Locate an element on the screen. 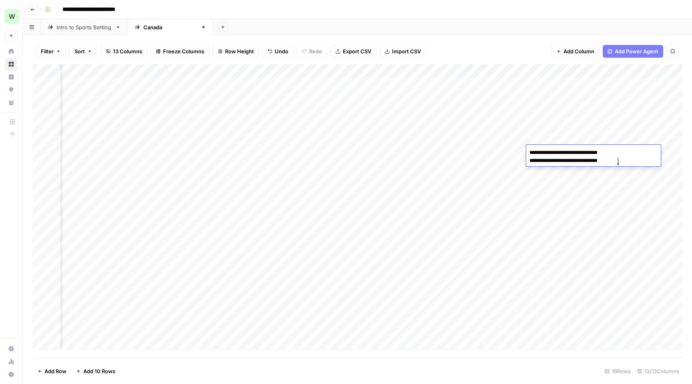 This screenshot has width=692, height=384. span: Undo is located at coordinates (282, 51).